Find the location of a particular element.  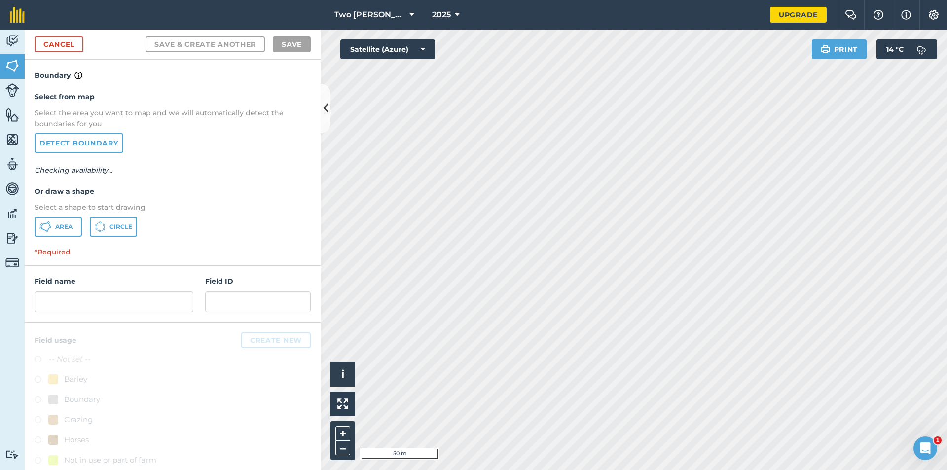

a: Cancel is located at coordinates (59, 44).